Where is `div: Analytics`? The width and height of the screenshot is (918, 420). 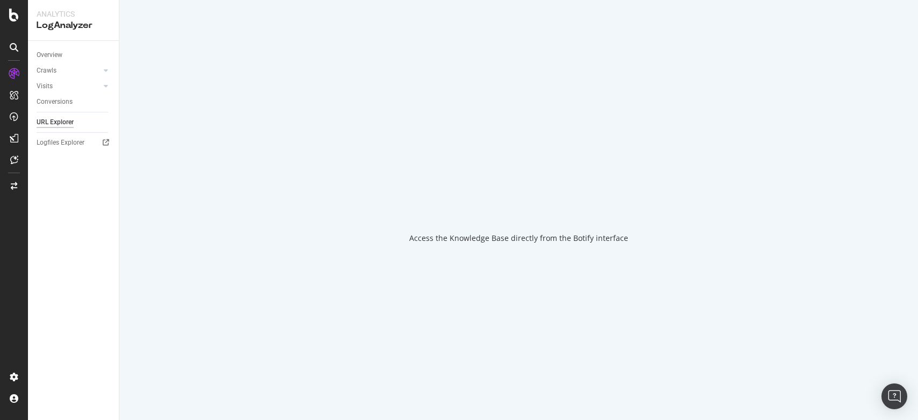
div: Analytics is located at coordinates (73, 14).